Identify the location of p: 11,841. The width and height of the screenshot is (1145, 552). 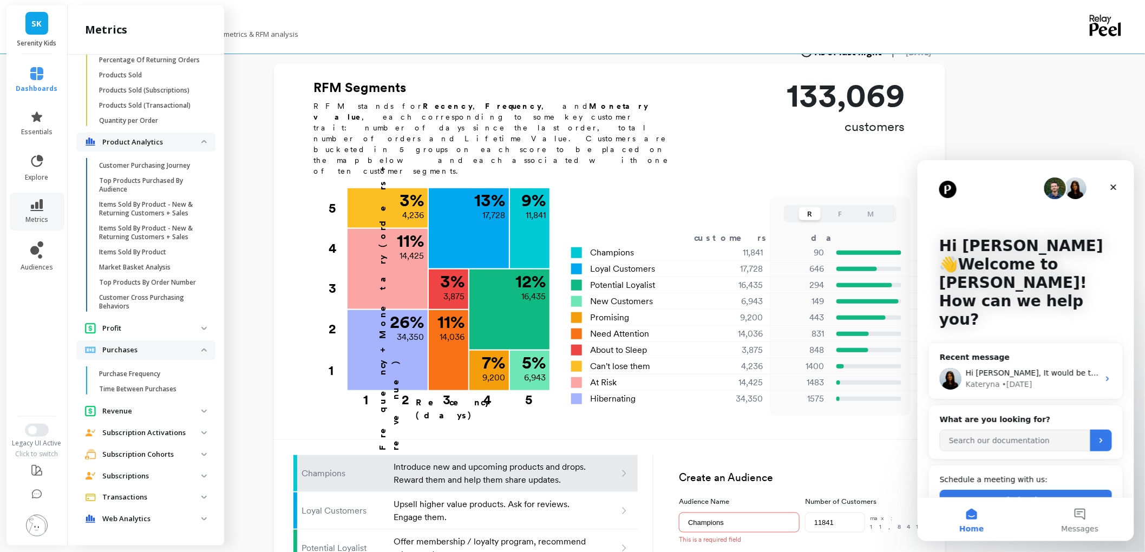
(536, 215).